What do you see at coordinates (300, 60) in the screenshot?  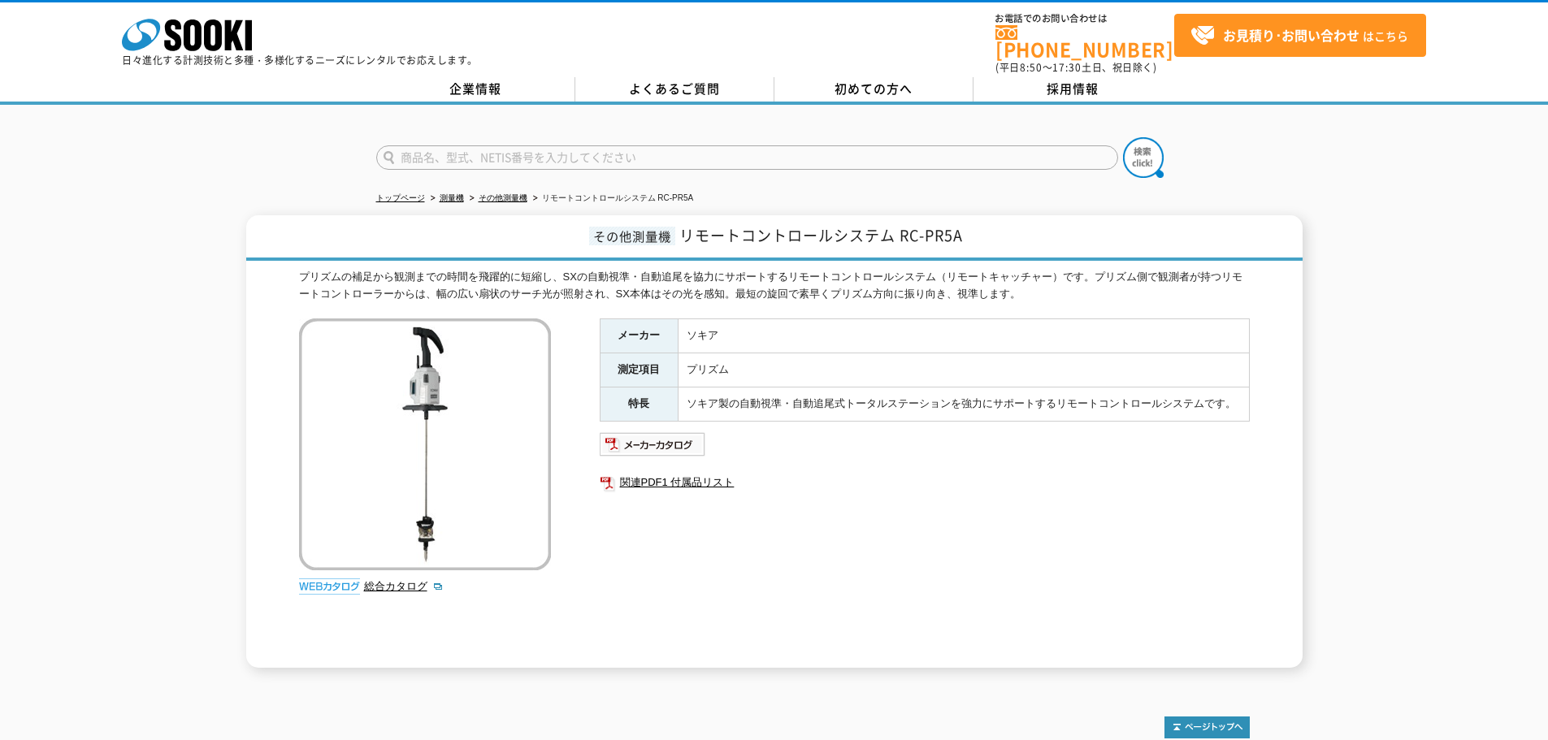 I see `p: 日々進化する計測技術と多種・多様化するニーズにレンタルでお応えします。` at bounding box center [300, 60].